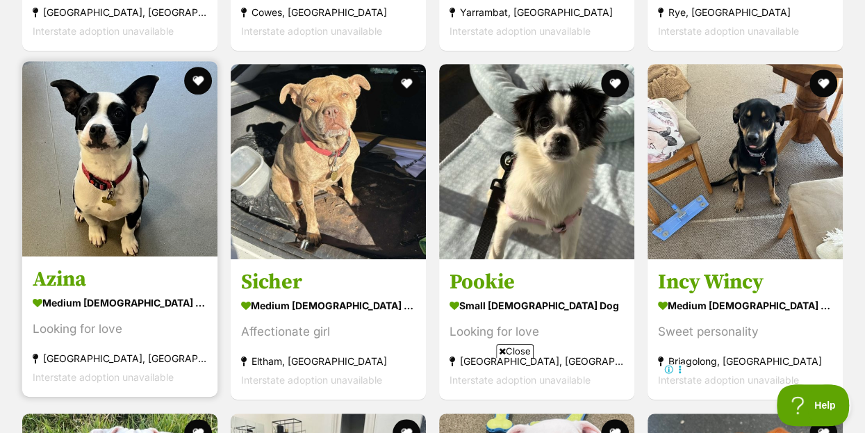 This screenshot has height=433, width=865. Describe the element at coordinates (328, 332) in the screenshot. I see `div: Affectionate girl` at that location.